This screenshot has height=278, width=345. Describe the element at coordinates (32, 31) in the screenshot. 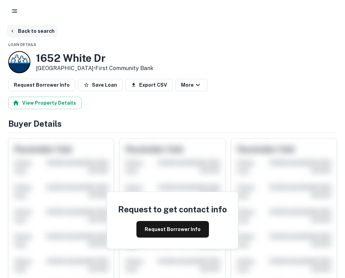

I see `button: Back to search` at that location.